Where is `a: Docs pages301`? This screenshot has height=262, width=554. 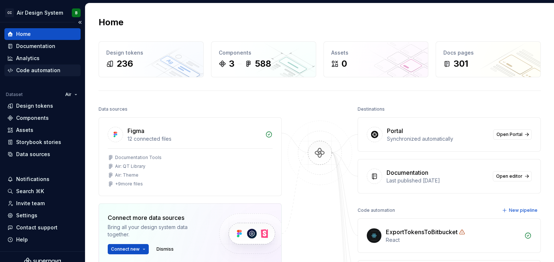
a: Docs pages301 is located at coordinates (488, 59).